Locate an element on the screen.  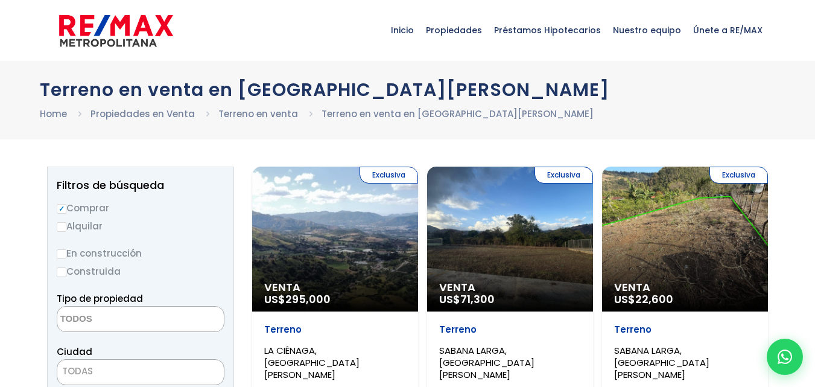
input: Construida is located at coordinates (62, 272).